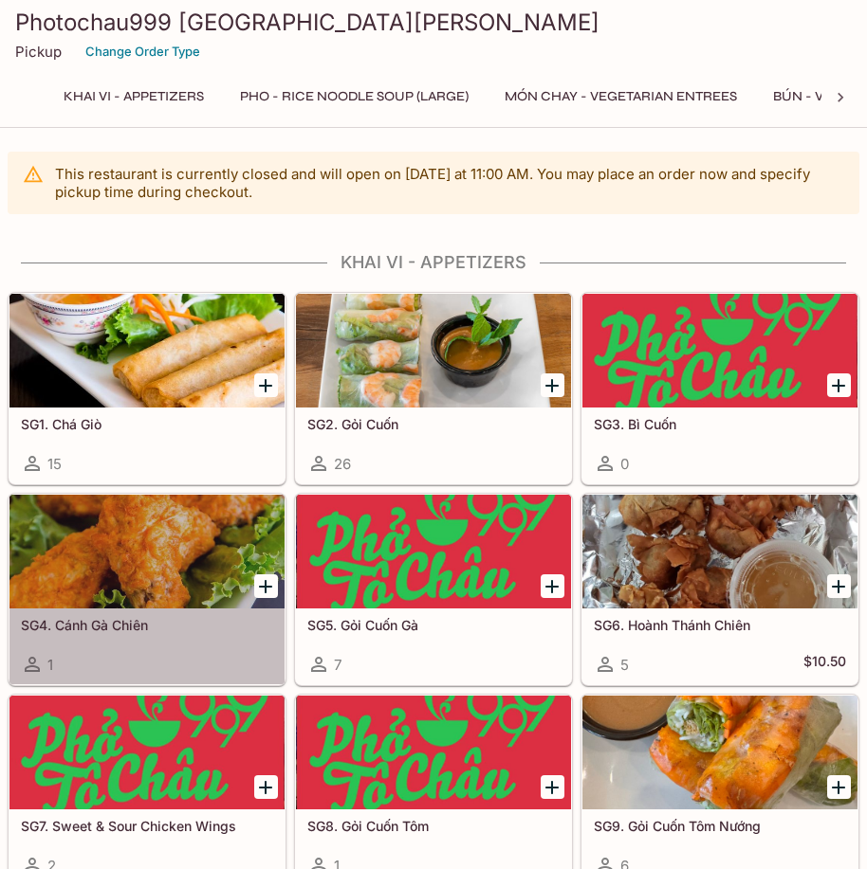  What do you see at coordinates (147, 424) in the screenshot?
I see `h5: SG1. Chá Giò` at bounding box center [147, 424].